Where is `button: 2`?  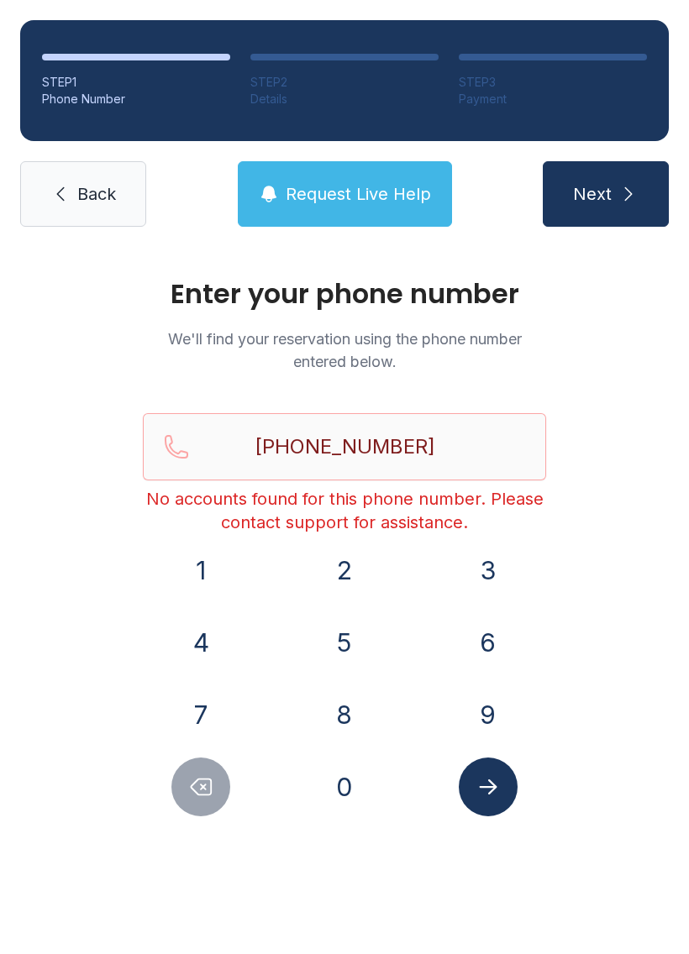 button: 2 is located at coordinates (344, 570).